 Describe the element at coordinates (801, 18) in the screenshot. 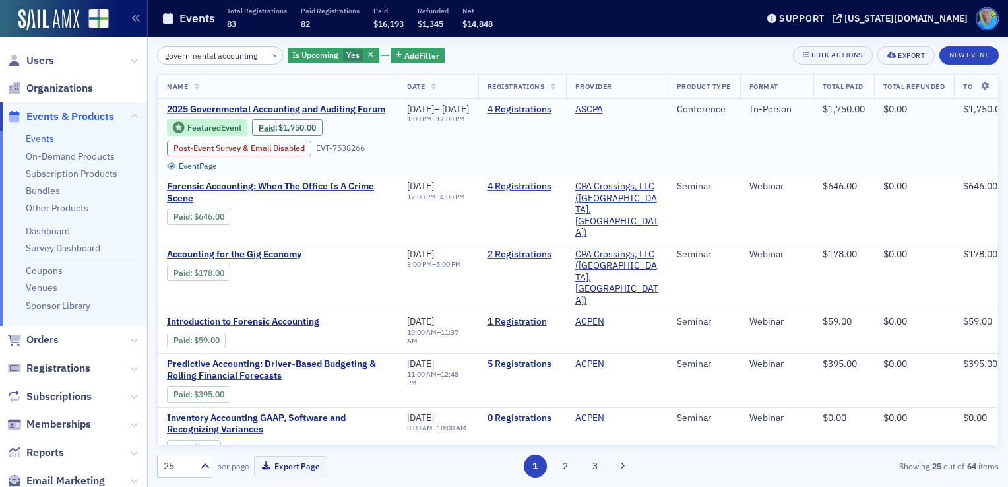

I see `div: Support` at that location.